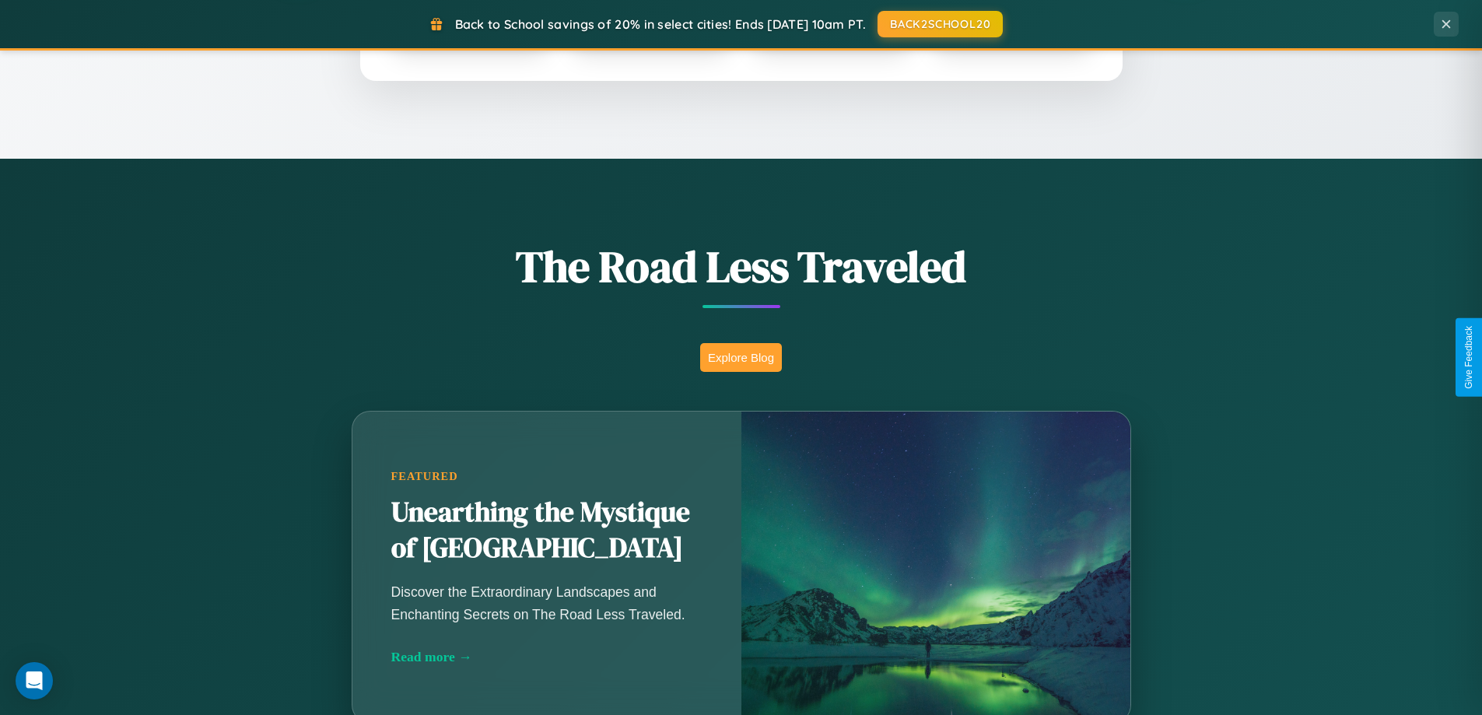  I want to click on div: Featured, so click(547, 476).